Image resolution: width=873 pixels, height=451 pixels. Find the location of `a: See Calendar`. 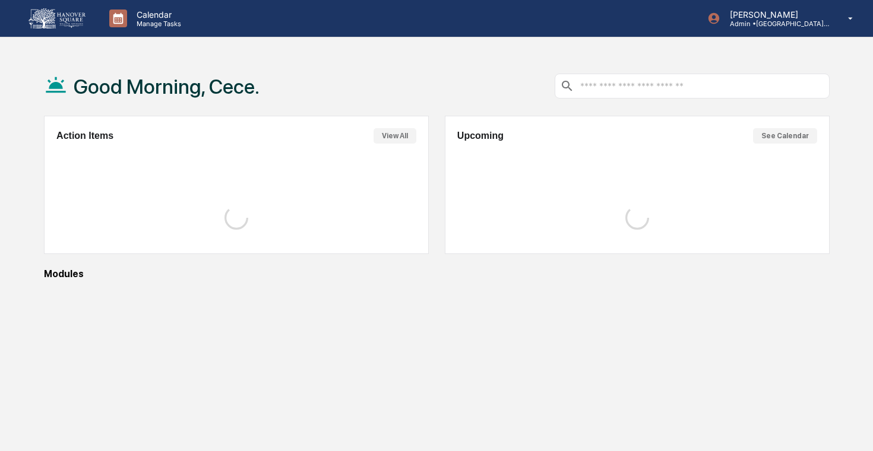

a: See Calendar is located at coordinates (785, 136).